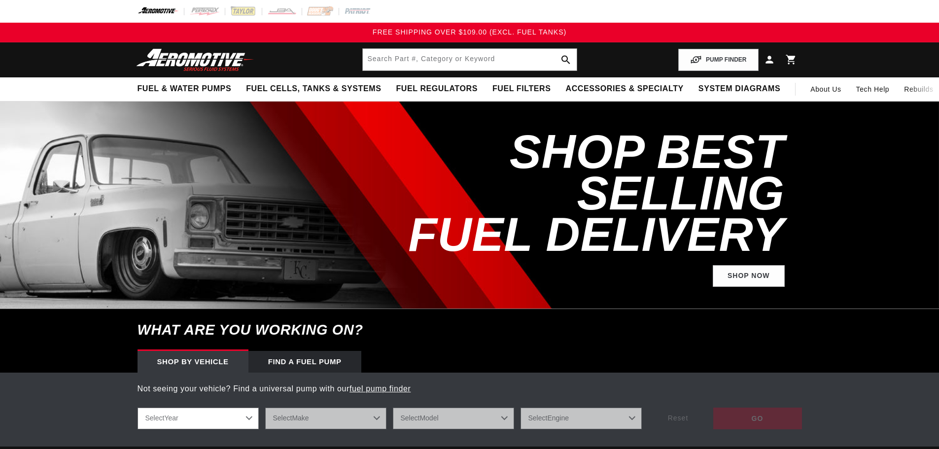 The width and height of the screenshot is (939, 449). Describe the element at coordinates (314, 89) in the screenshot. I see `span: Fuel Cells, Tanks & Systems` at that location.